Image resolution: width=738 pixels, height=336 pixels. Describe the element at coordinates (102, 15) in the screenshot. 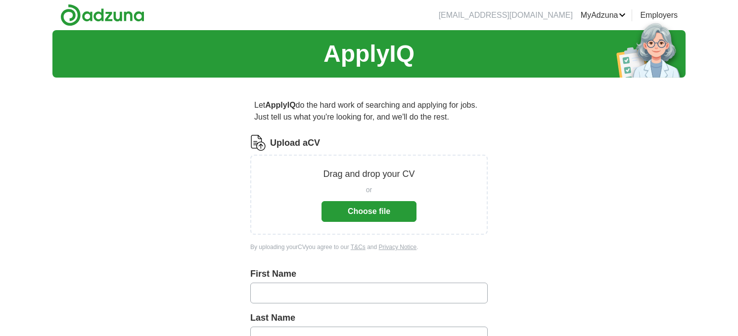

I see `img: Adzuna logo` at that location.